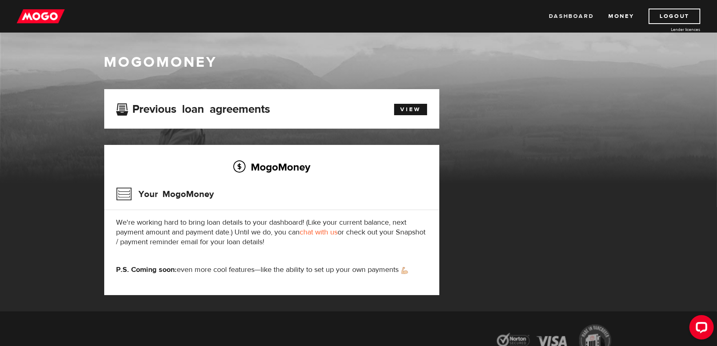  I want to click on button: Open LiveChat chat widget, so click(19, 15).